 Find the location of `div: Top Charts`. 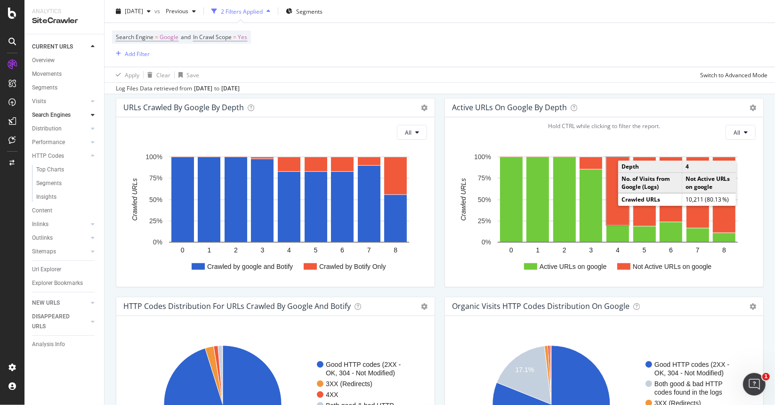

div: Top Charts is located at coordinates (50, 169).